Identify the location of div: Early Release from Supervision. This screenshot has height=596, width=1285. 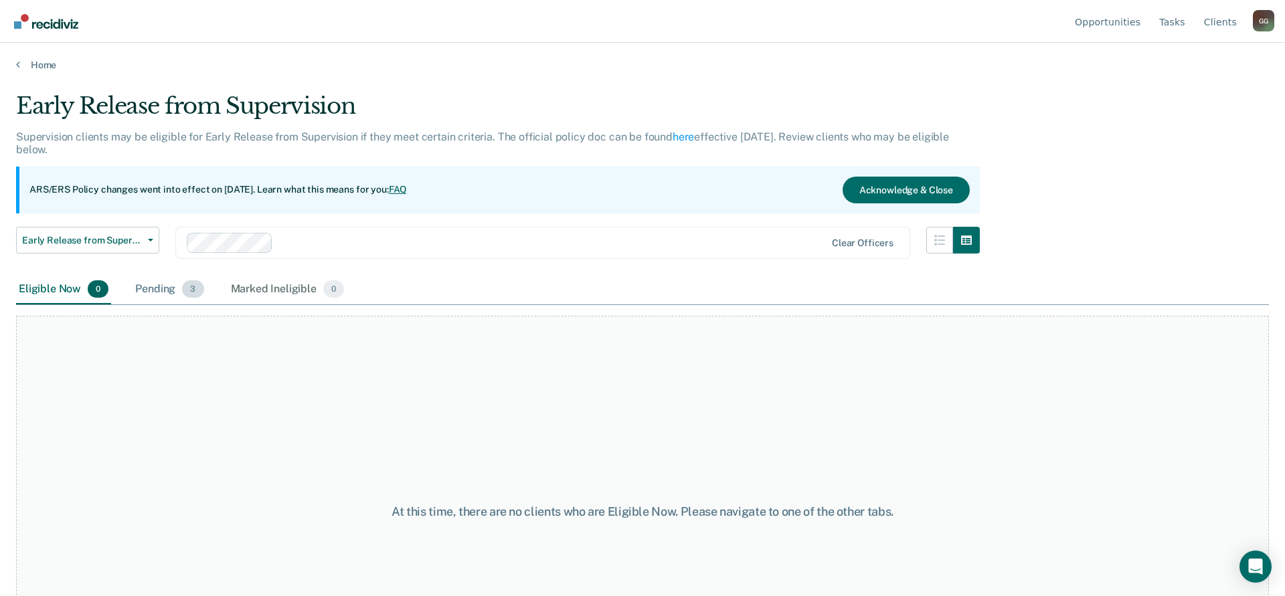
(498, 111).